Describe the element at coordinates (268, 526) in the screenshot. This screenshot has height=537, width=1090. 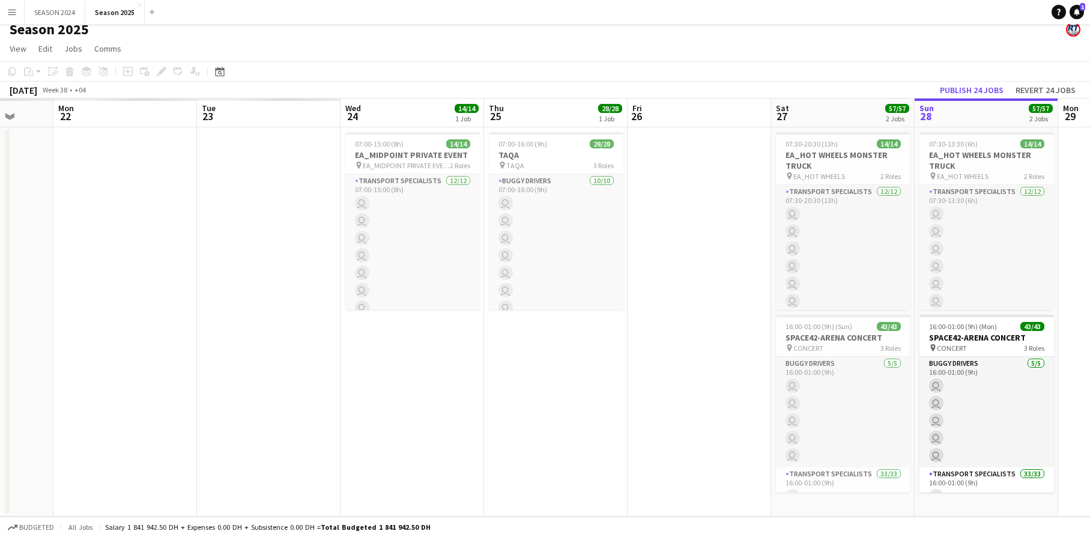
I see `div: Salary 1 841 942.50 DH + Expenses 0.00 DH + Subsistence 0.00 DH =` at that location.